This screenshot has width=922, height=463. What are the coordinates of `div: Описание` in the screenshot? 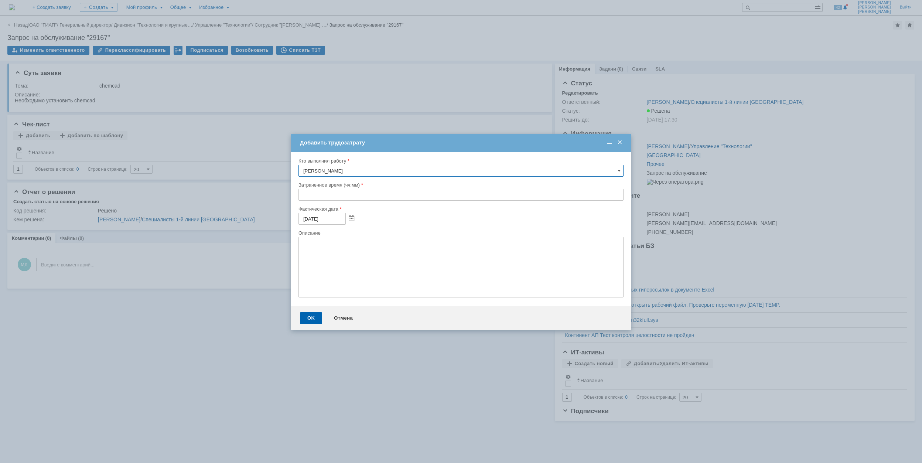 It's located at (460, 233).